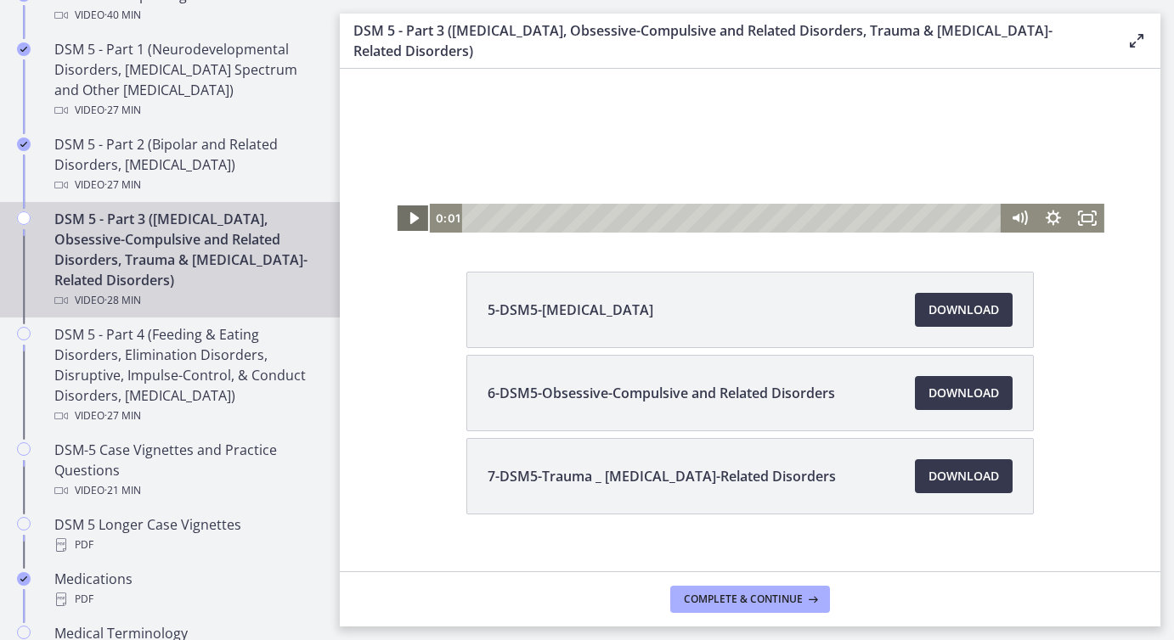 Image resolution: width=1174 pixels, height=640 pixels. Describe the element at coordinates (750, 600) in the screenshot. I see `button: Complete & continue` at that location.